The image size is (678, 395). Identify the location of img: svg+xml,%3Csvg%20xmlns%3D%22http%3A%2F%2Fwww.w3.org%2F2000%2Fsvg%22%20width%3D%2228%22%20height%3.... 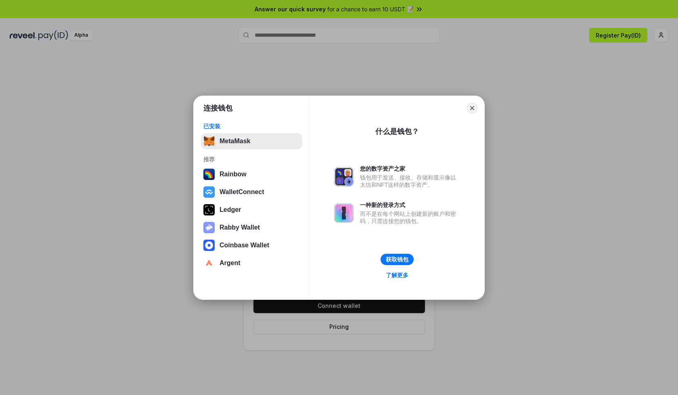
(209, 210).